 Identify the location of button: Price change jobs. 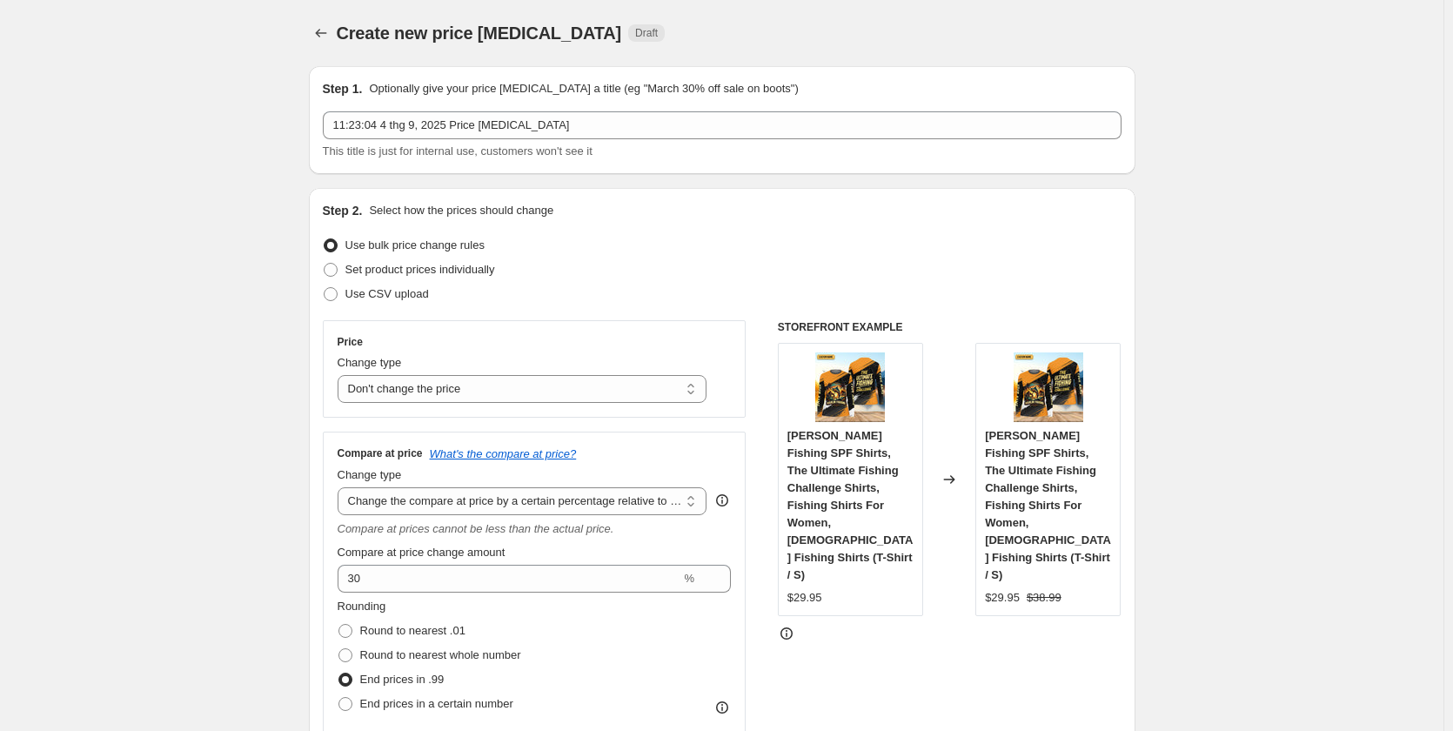
(321, 33).